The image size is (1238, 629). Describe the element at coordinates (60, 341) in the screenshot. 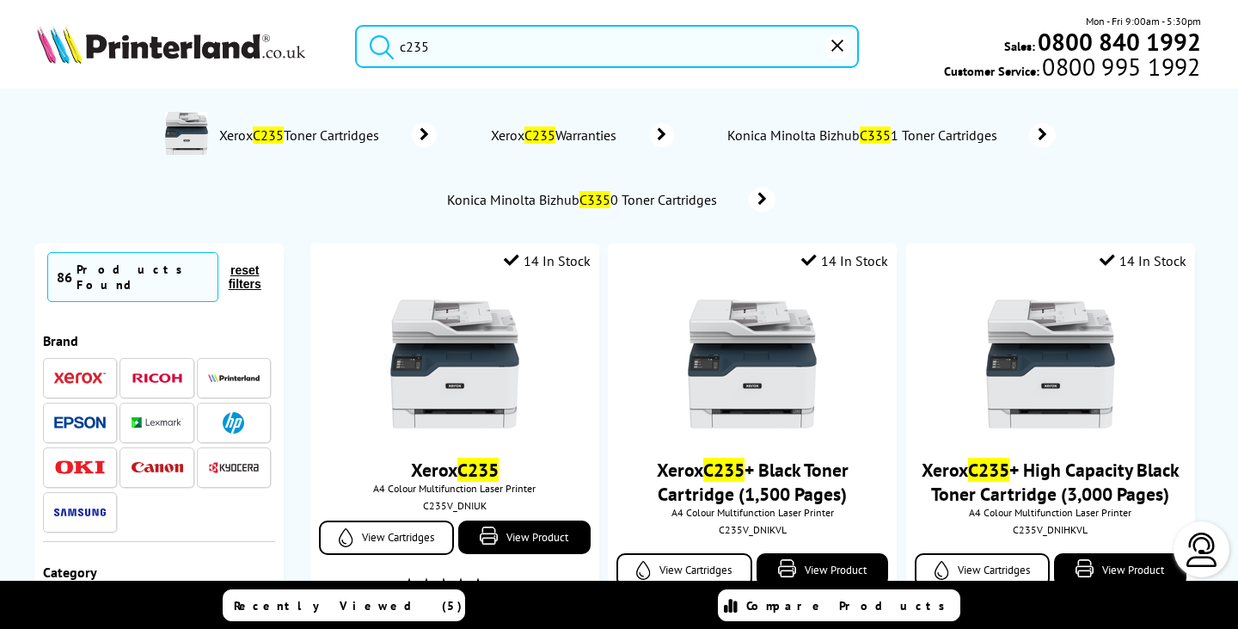

I see `span: Brand` at that location.